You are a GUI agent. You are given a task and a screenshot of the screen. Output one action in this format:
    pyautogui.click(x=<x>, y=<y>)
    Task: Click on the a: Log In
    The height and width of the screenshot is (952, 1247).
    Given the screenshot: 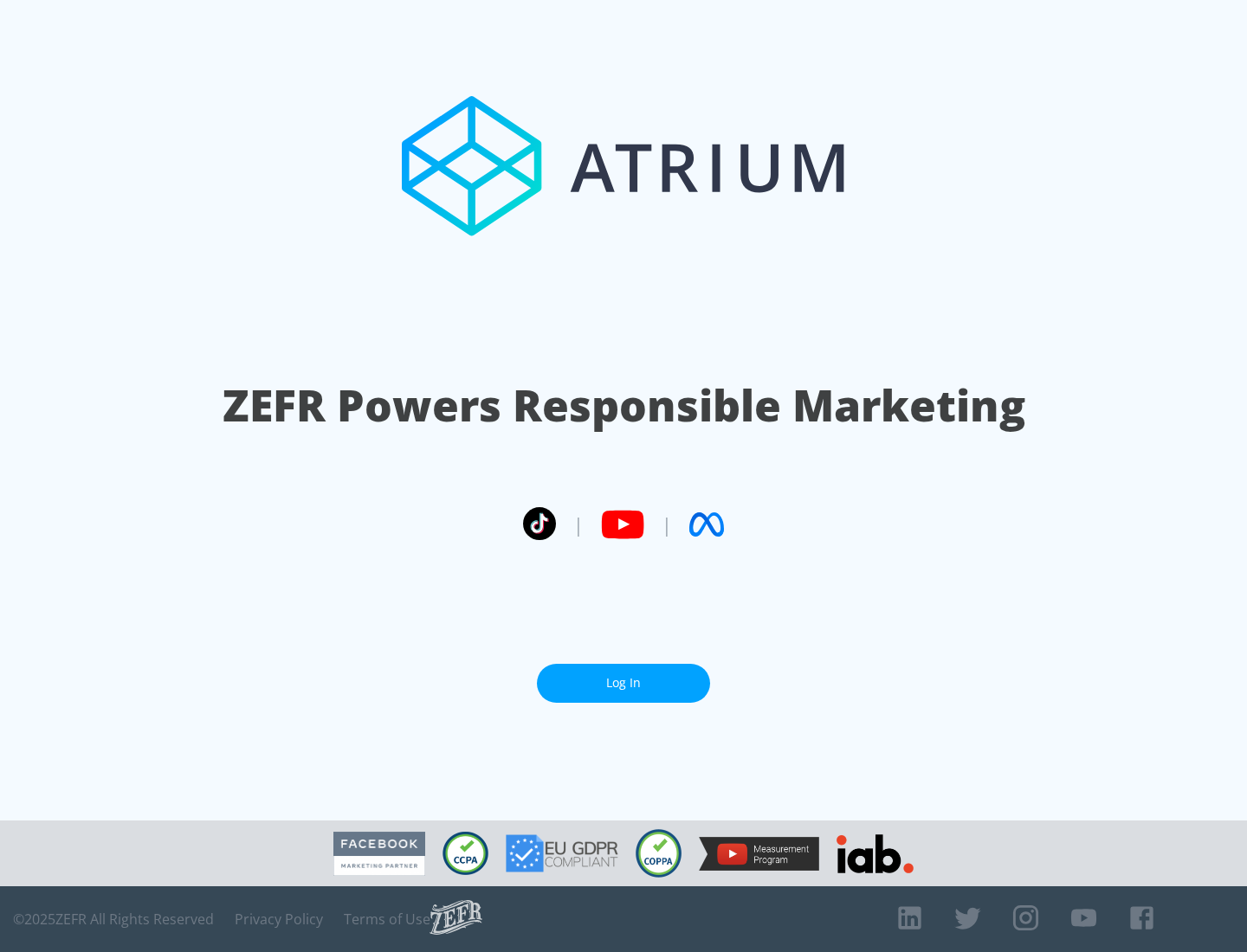 What is the action you would take?
    pyautogui.click(x=623, y=683)
    